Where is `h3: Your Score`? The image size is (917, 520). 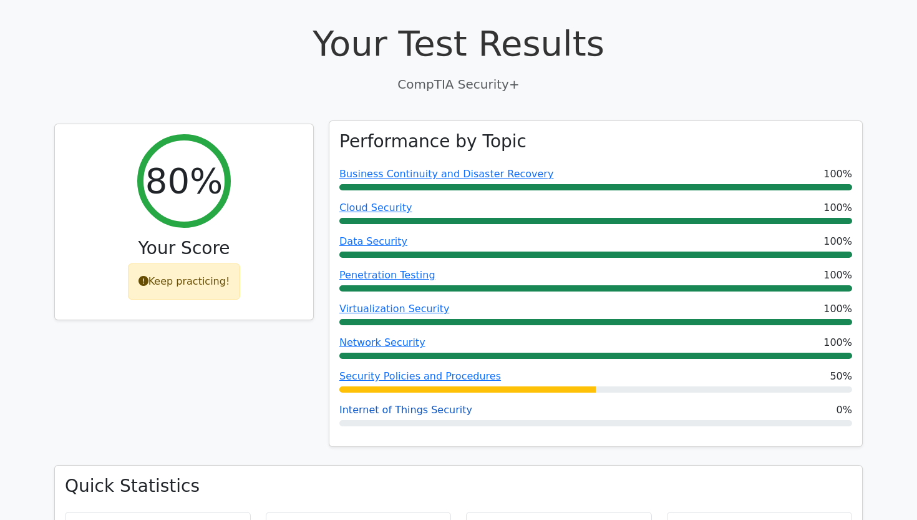
h3: Your Score is located at coordinates (184, 248).